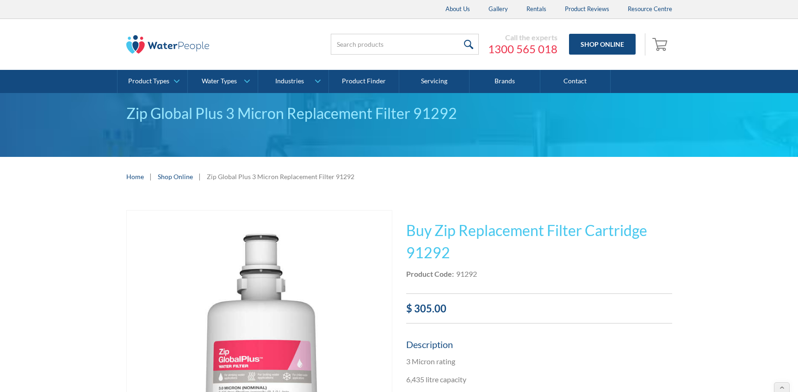 The width and height of the screenshot is (798, 392). What do you see at coordinates (661, 44) in the screenshot?
I see `a: Open empty cart` at bounding box center [661, 44].